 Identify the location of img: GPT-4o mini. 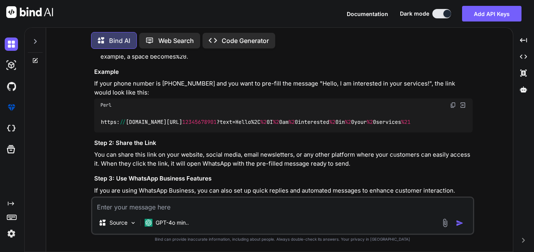
(149, 223).